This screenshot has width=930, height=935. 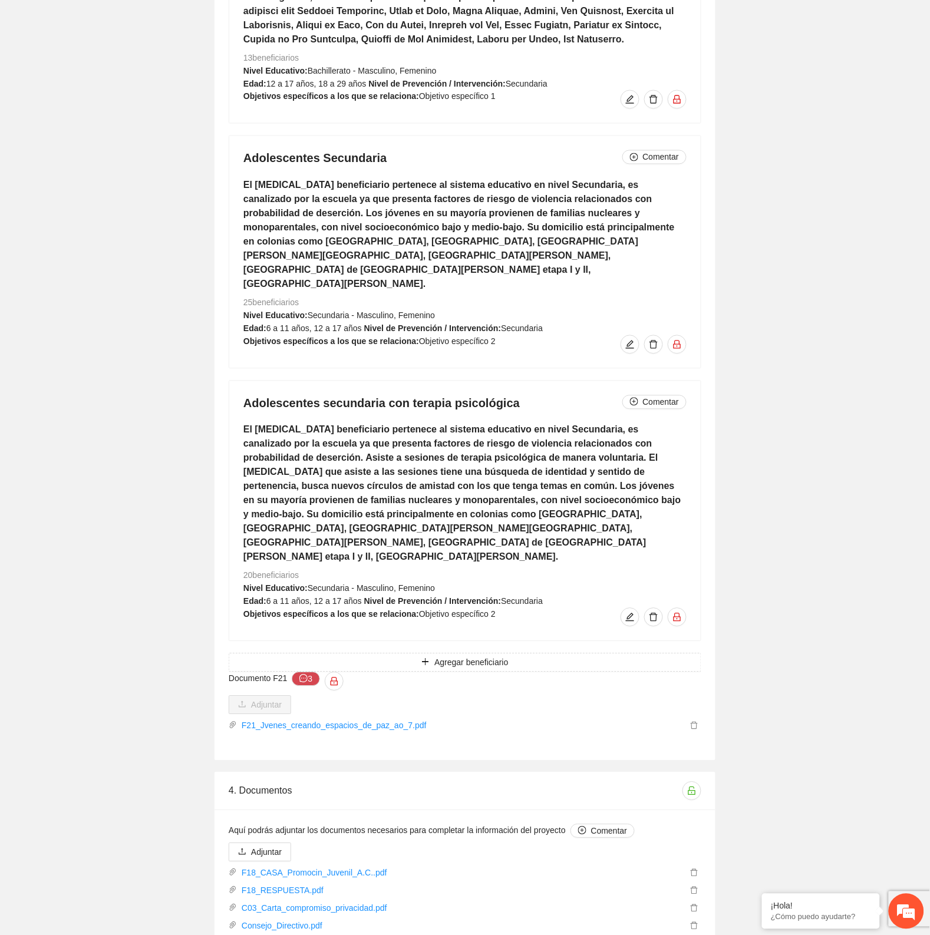 I want to click on span: Bachillerato - Masculino, Femenino, so click(x=372, y=71).